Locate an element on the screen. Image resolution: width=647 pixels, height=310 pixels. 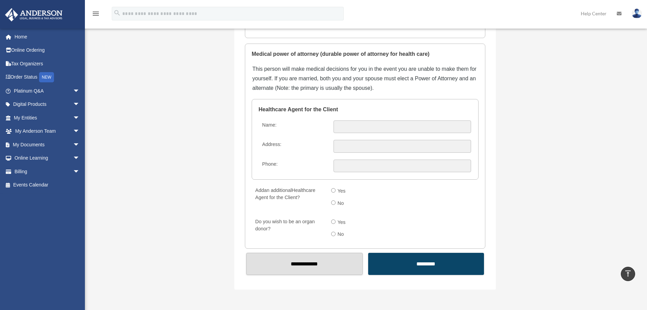
label: Do you wish to be an organ donor? is located at coordinates (289, 229).